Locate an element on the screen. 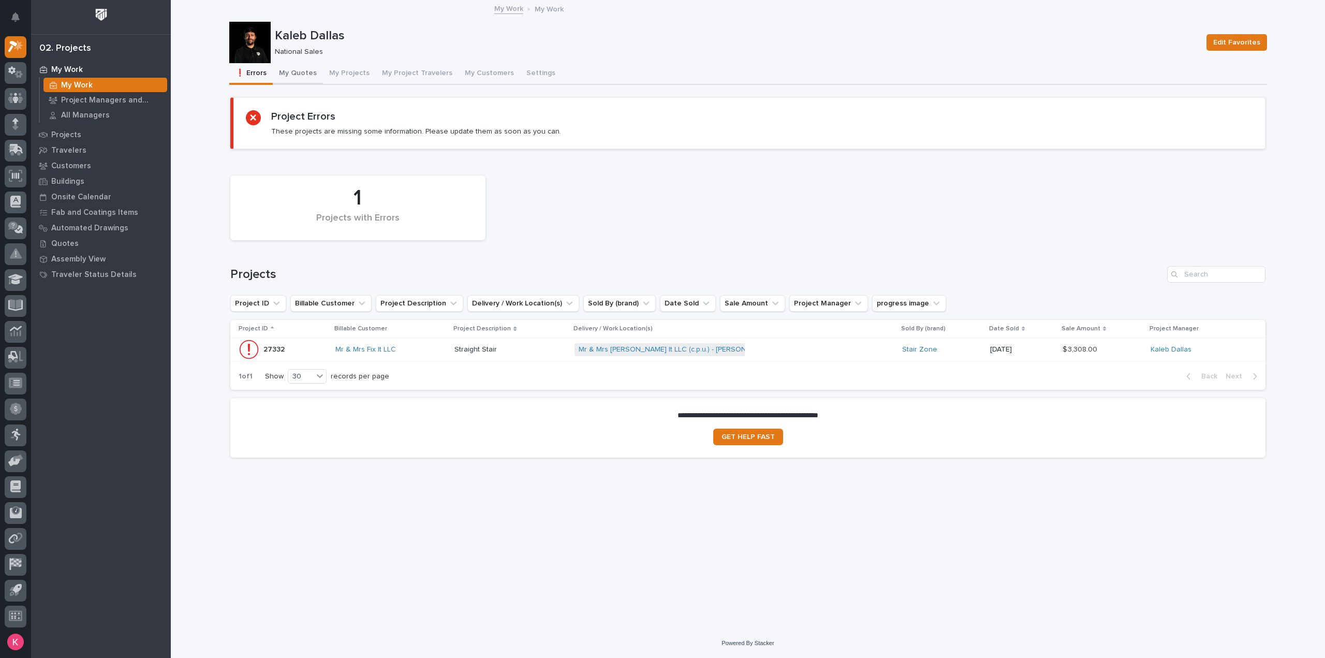 This screenshot has height=658, width=1325. button: Project Description is located at coordinates (419, 303).